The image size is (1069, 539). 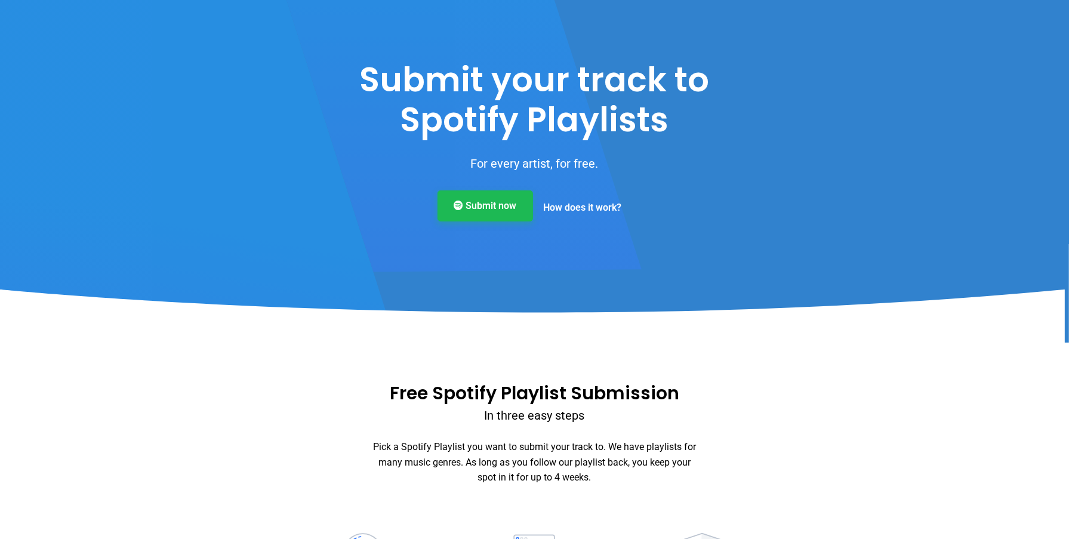 What do you see at coordinates (535, 100) in the screenshot?
I see `h1: Submit your track to Spotify Playlists` at bounding box center [535, 100].